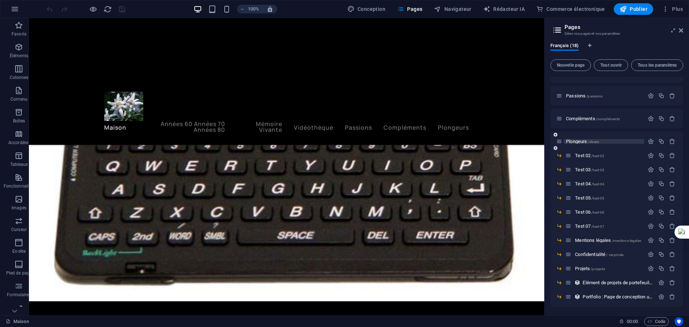  I want to click on button: Tout ouvrir, so click(611, 65).